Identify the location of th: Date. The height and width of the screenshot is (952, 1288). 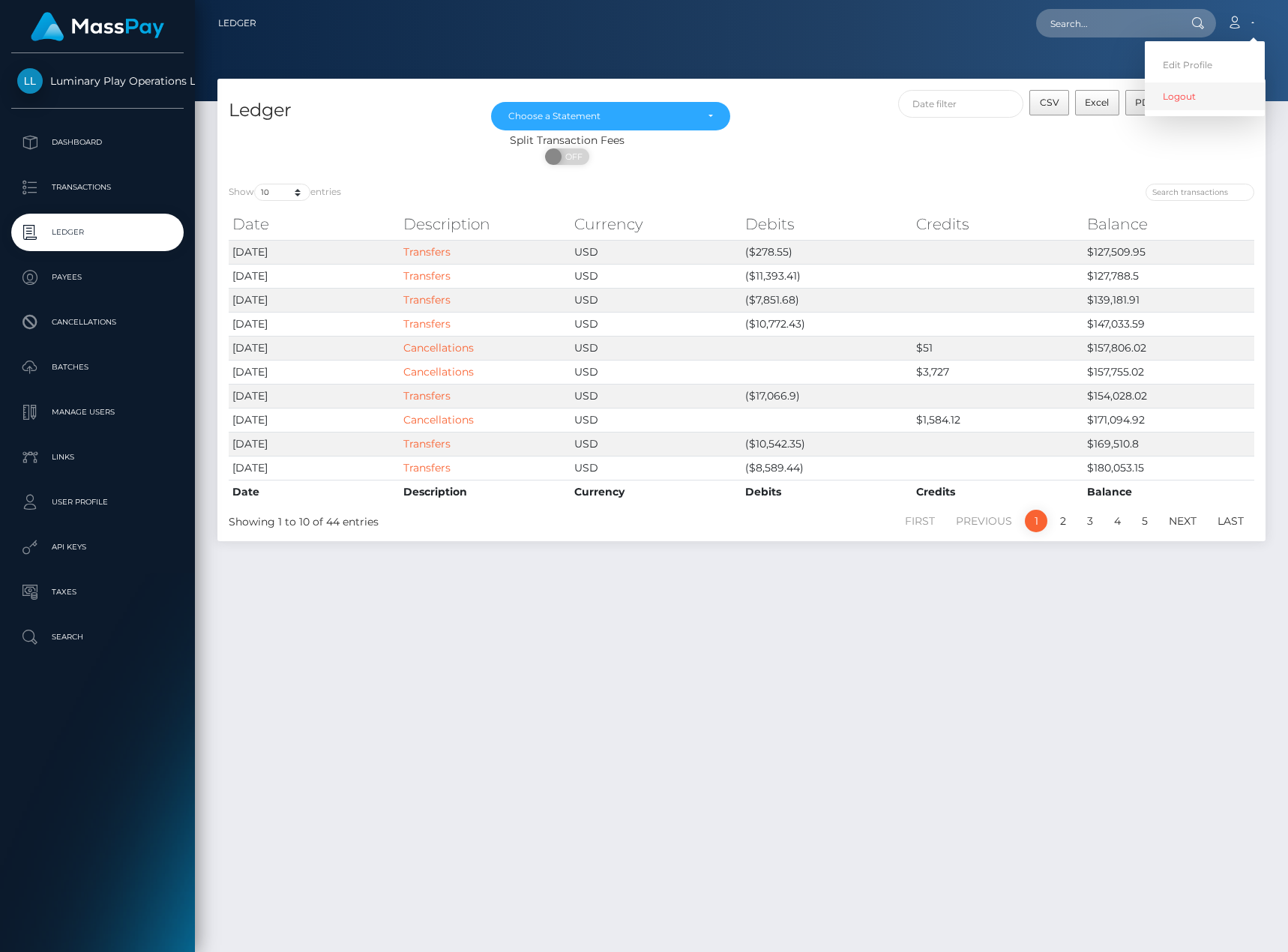
(314, 492).